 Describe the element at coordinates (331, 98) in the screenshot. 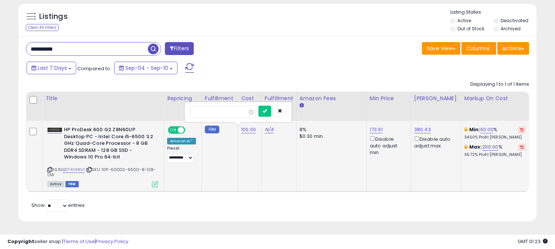

I see `div: Amazon Fees` at that location.